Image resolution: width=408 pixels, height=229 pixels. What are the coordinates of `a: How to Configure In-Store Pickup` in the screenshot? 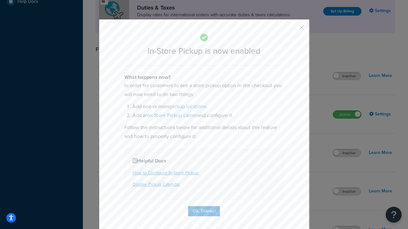 It's located at (165, 173).